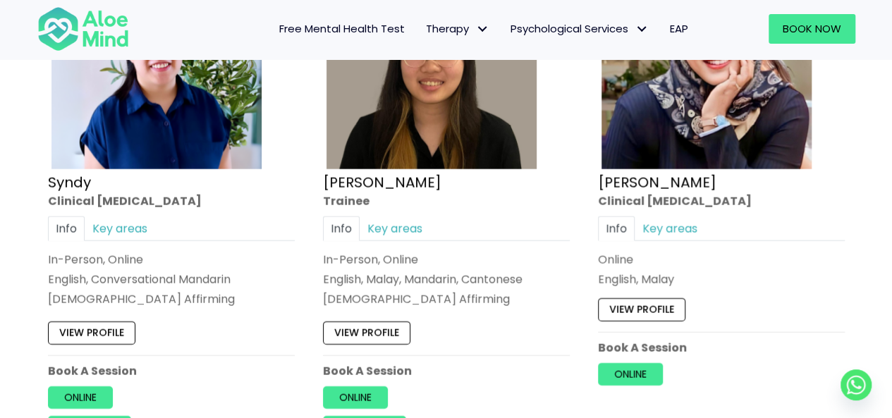 The height and width of the screenshot is (418, 892). I want to click on a: Free Mental Health Test, so click(342, 29).